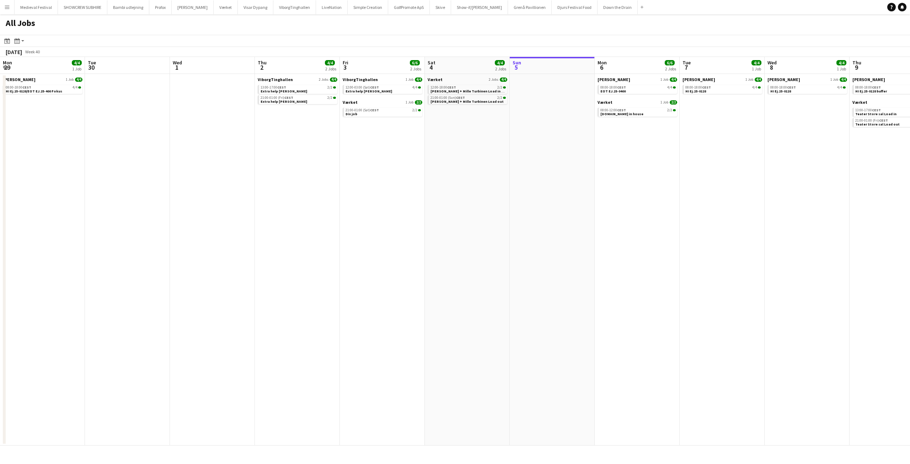 Image resolution: width=910 pixels, height=464 pixels. I want to click on button: Profox, so click(160, 7).